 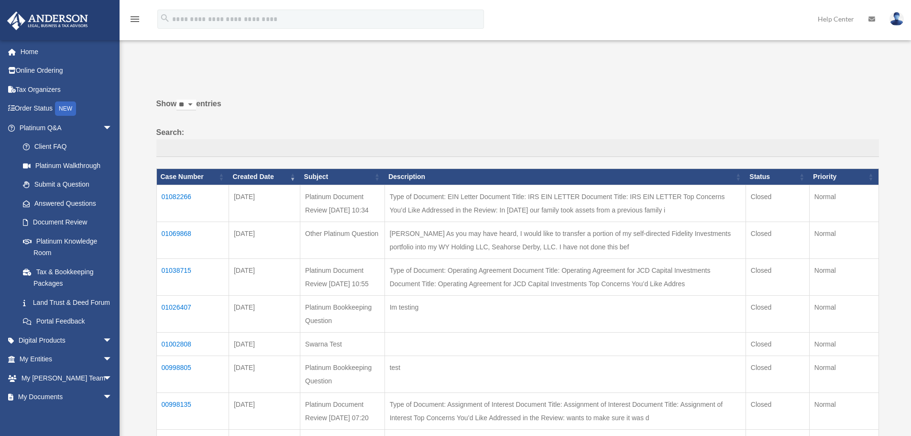 I want to click on input: Search:, so click(x=517, y=148).